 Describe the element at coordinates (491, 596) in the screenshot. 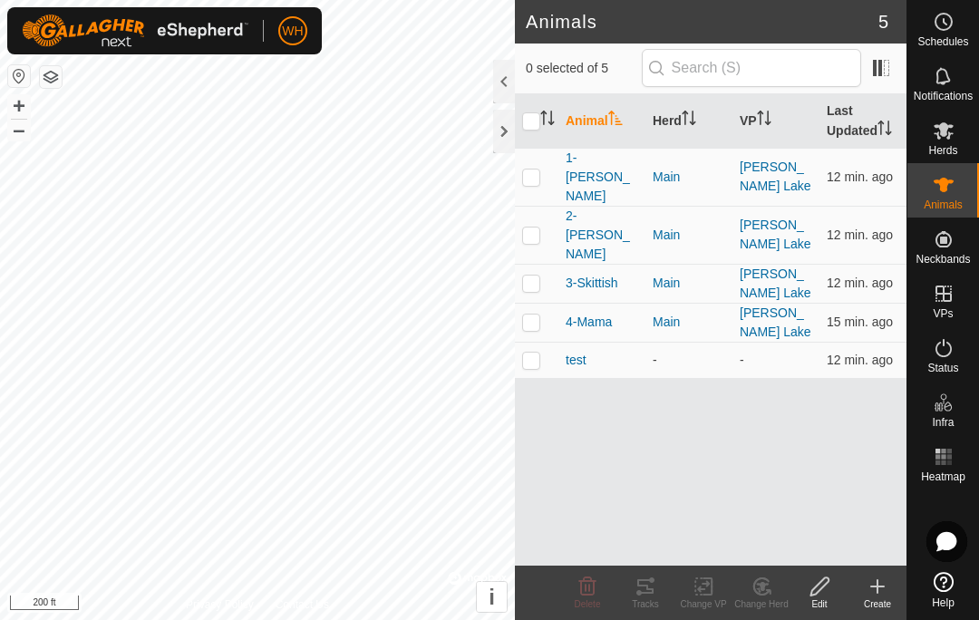

I see `span: i` at that location.